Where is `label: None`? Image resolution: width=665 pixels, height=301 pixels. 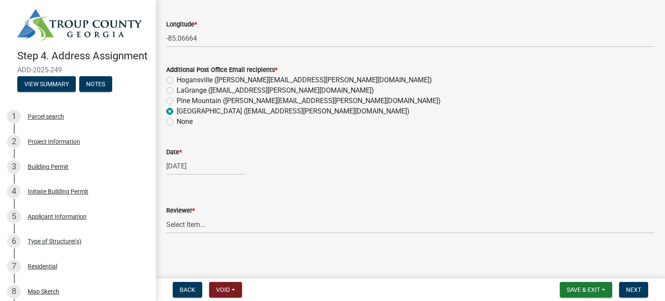 label: None is located at coordinates (185, 122).